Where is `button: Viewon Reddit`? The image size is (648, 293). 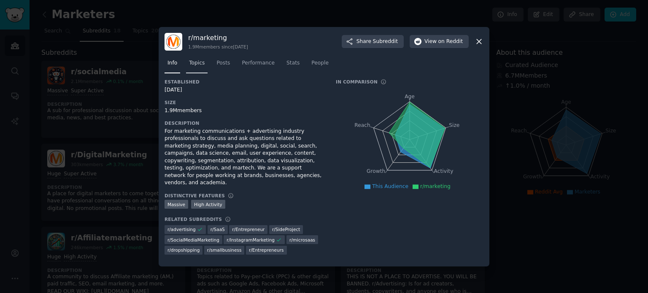 button: Viewon Reddit is located at coordinates (439, 42).